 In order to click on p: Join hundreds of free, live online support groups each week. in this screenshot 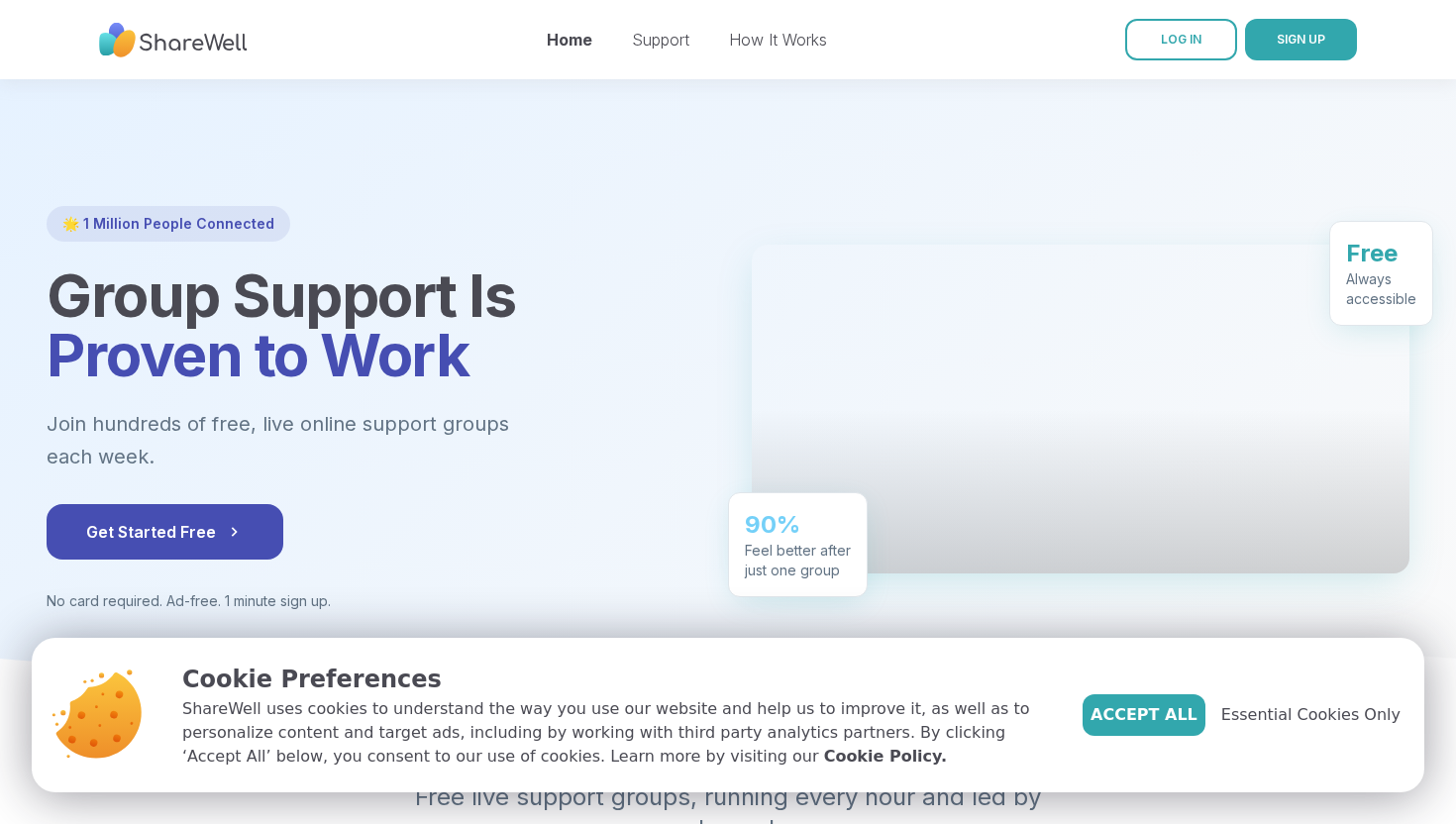, I will do `click(332, 439)`.